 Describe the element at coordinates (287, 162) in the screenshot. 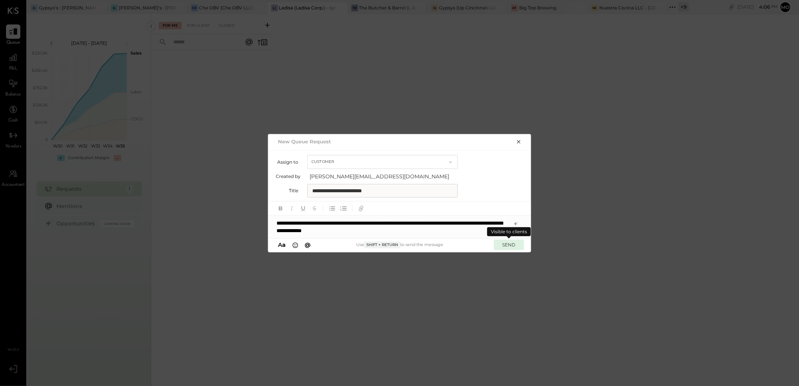

I see `label: Assign to` at that location.